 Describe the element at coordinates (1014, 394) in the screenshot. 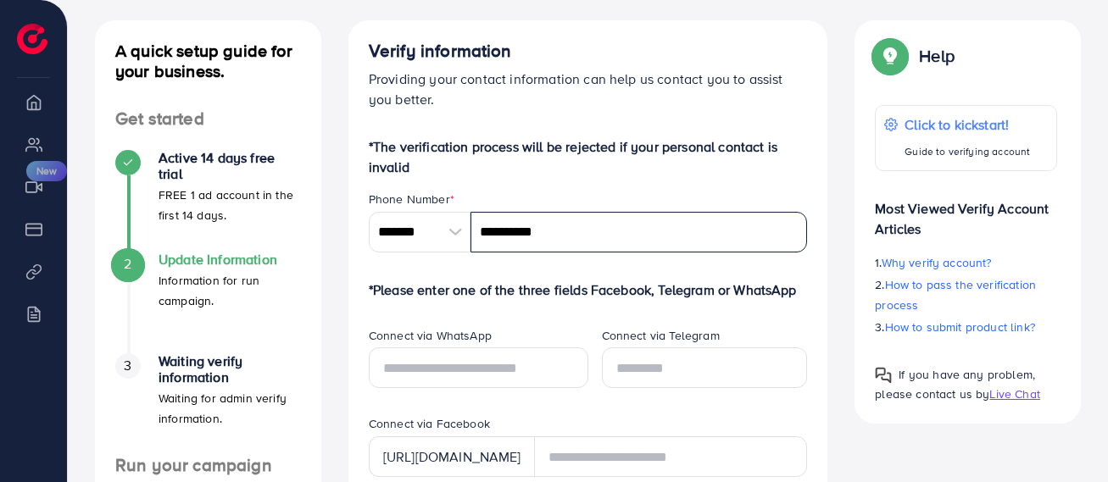

I see `span: Live Chat` at that location.